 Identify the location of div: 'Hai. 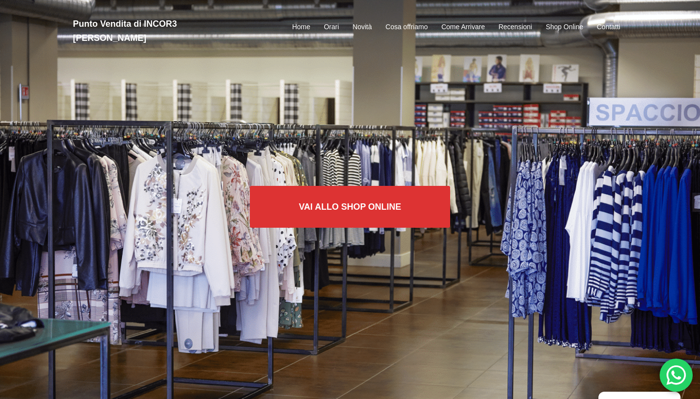
(676, 375).